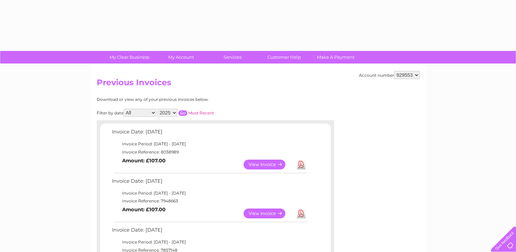 This screenshot has height=252, width=516. I want to click on h2: Previous Invoices, so click(258, 84).